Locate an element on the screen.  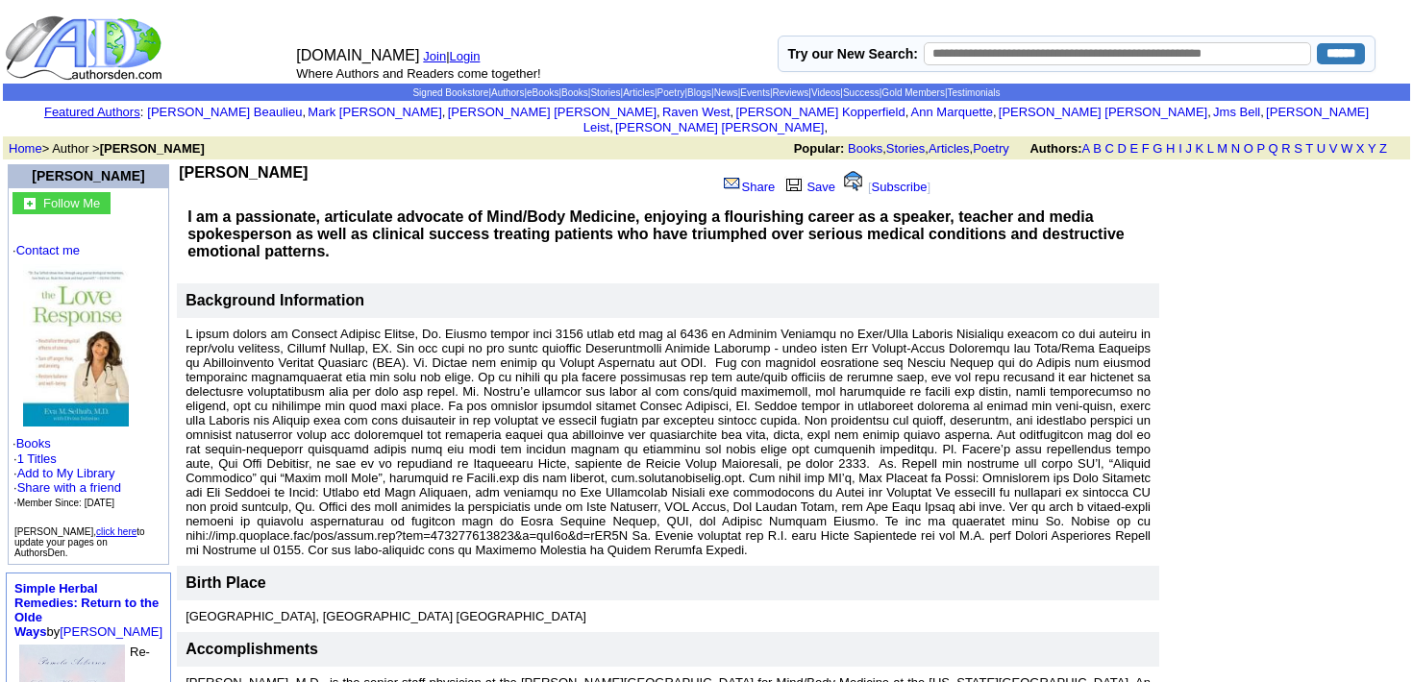
a: P is located at coordinates (1260, 148).